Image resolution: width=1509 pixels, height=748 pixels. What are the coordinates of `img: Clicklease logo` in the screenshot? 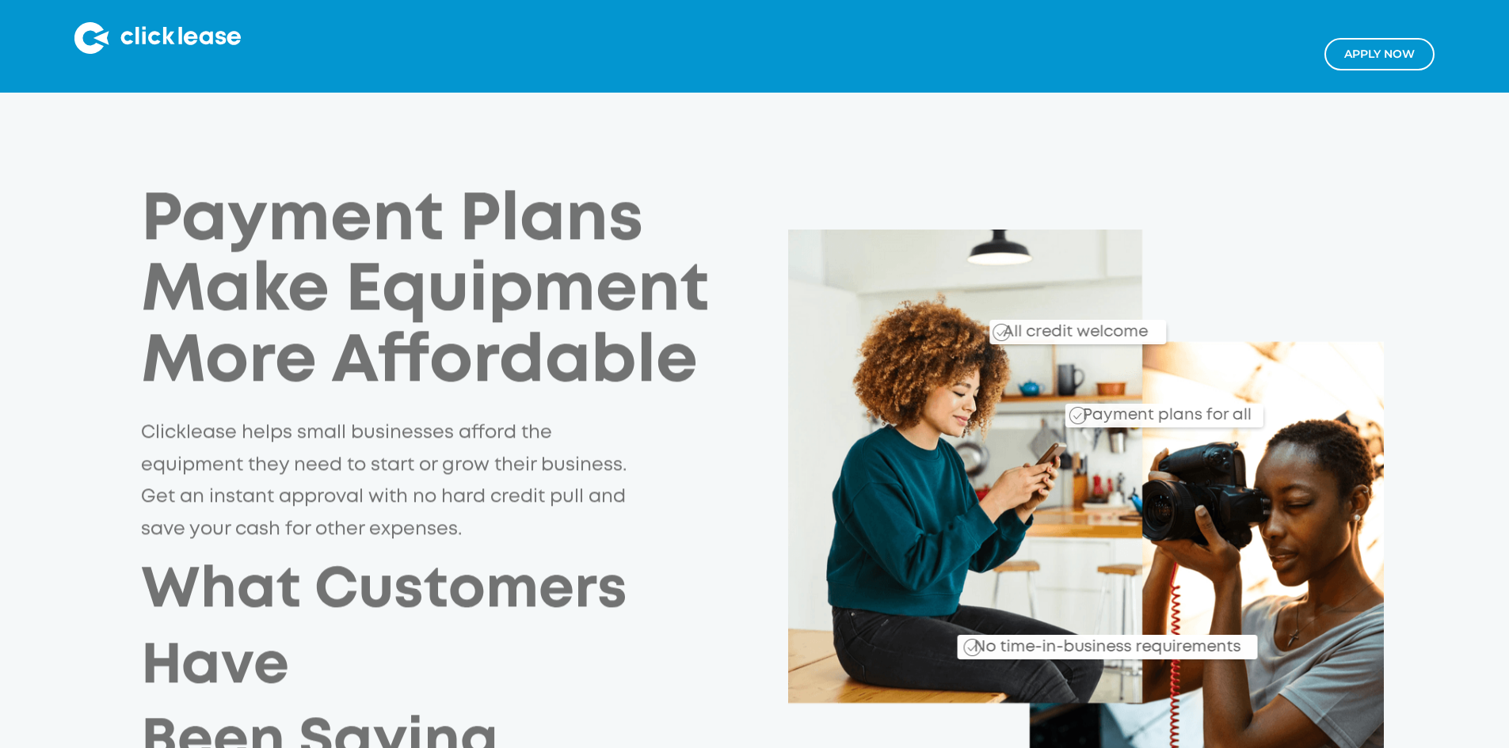 It's located at (158, 38).